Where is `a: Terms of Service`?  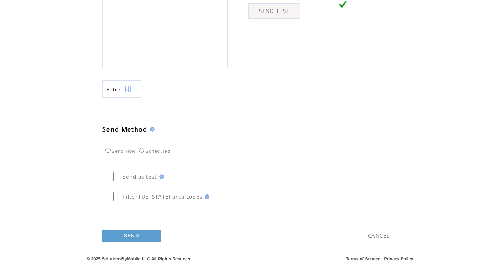 a: Terms of Service is located at coordinates (363, 258).